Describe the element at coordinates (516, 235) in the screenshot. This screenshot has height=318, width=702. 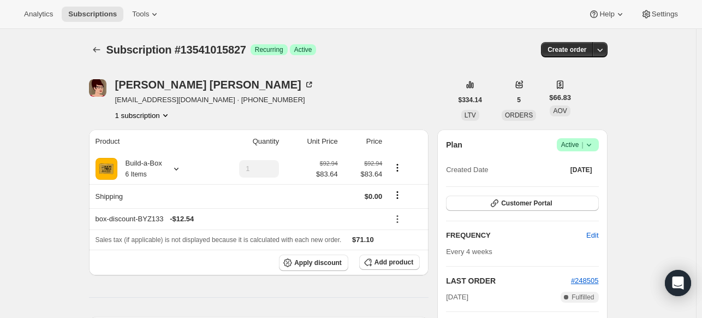
I see `h2: FREQUENCY` at that location.